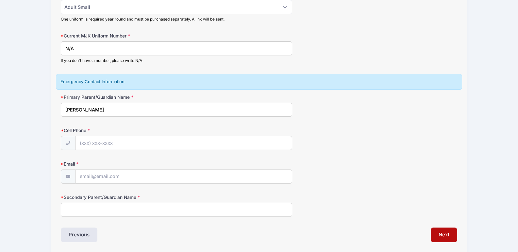 Image resolution: width=518 pixels, height=252 pixels. I want to click on label: Primary Parent/Guardian Name, so click(127, 97).